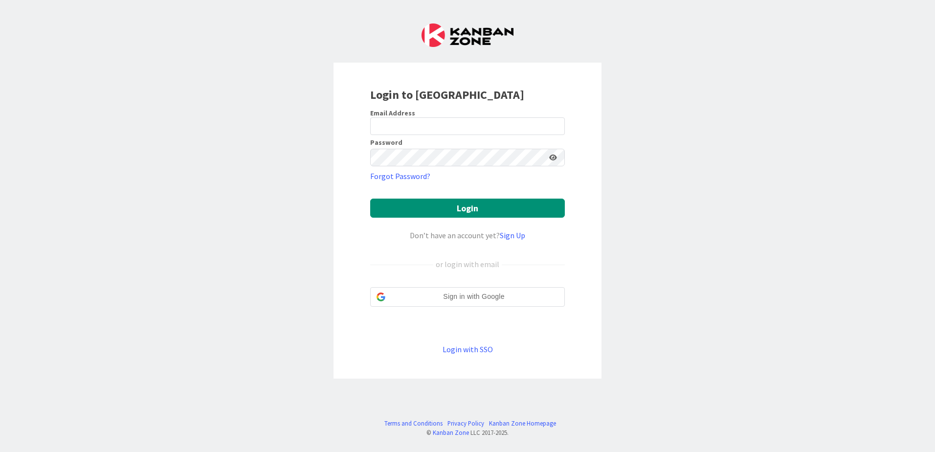  I want to click on div: © LLC 2017- 2025 ., so click(467, 432).